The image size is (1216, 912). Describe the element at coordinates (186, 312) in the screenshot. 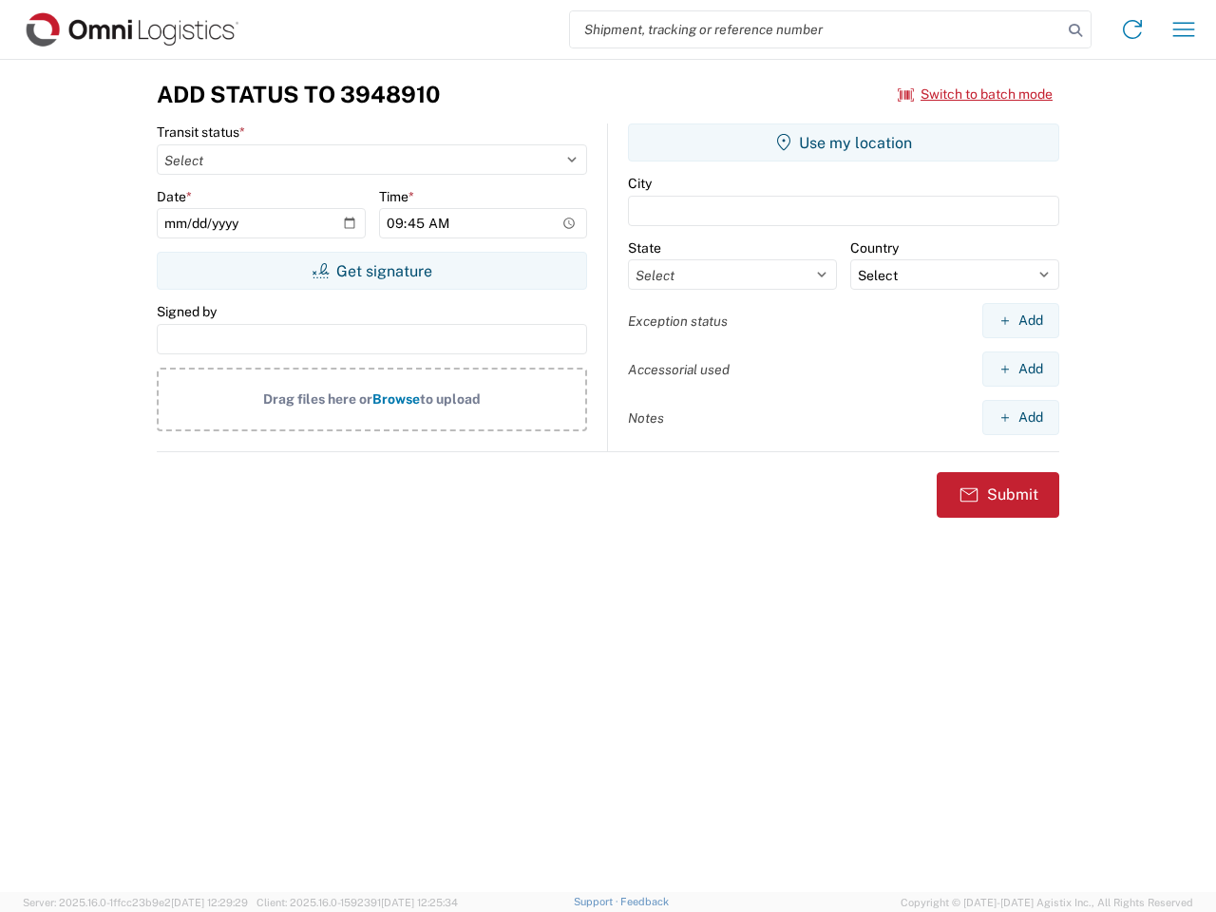

I see `label: Signed by` at that location.